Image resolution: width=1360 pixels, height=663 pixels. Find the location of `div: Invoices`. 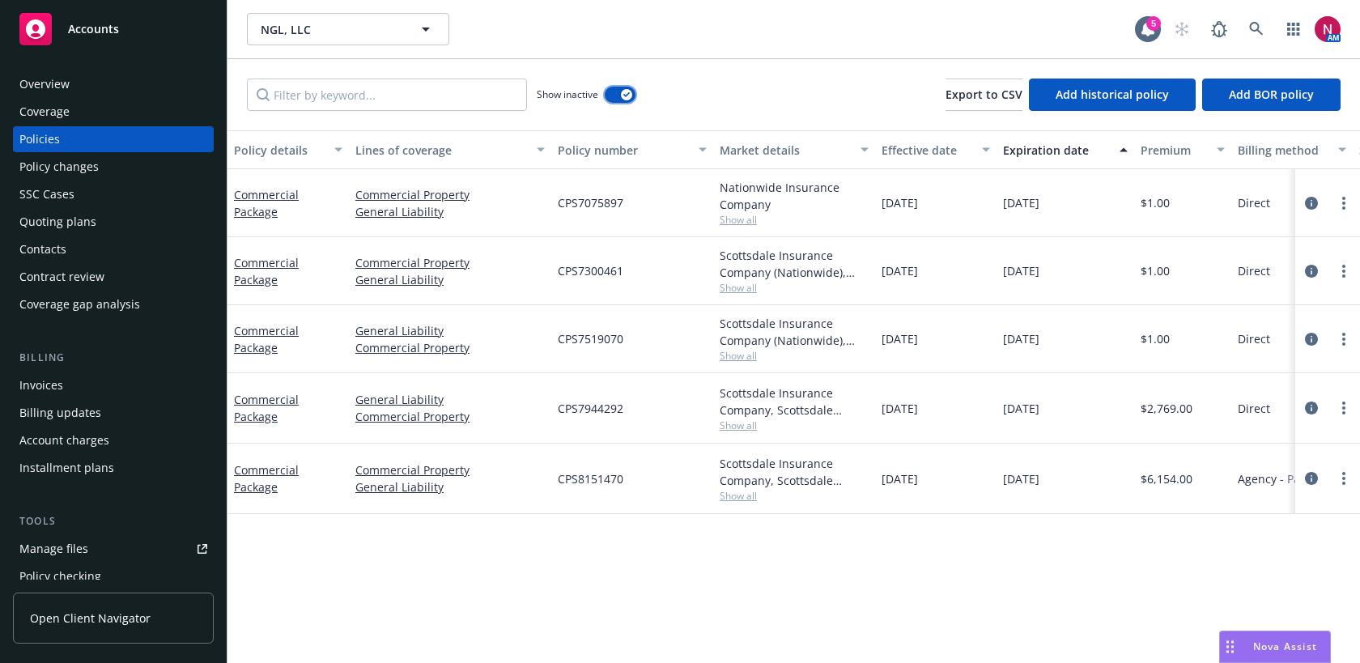

div: Invoices is located at coordinates (41, 385).